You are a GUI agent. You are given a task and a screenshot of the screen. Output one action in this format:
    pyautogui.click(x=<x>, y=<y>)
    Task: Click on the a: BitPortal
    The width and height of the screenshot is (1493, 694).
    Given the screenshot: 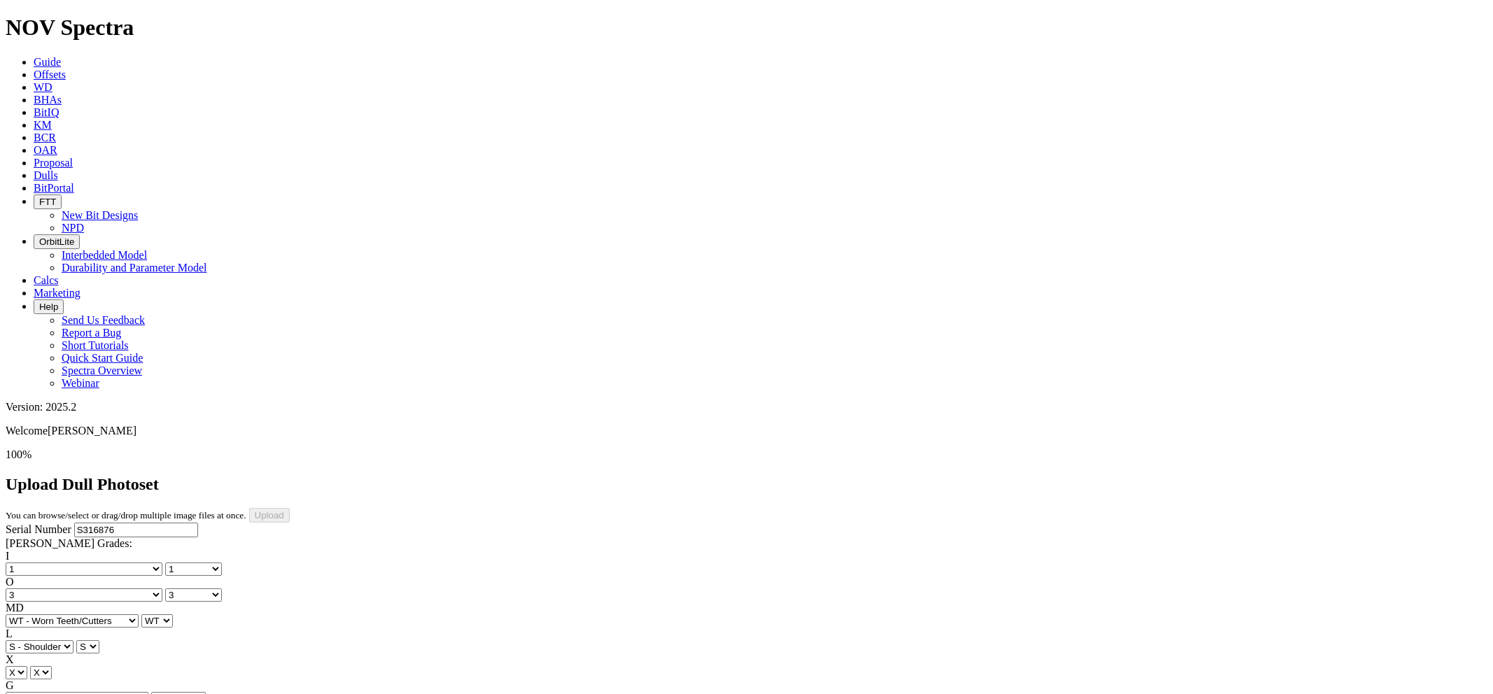 What is the action you would take?
    pyautogui.click(x=54, y=188)
    